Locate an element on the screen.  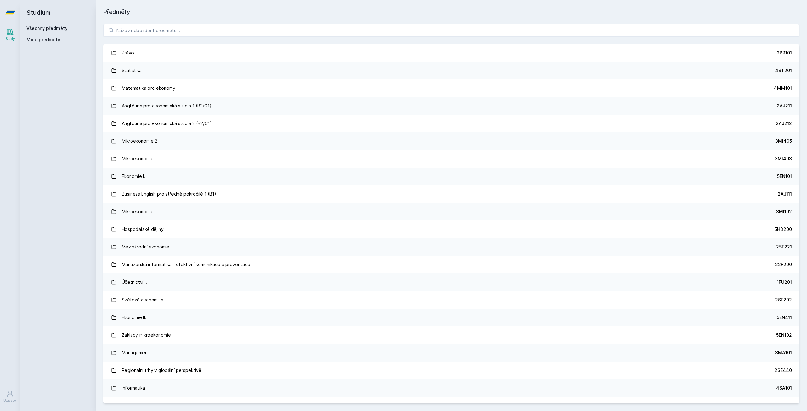
h1: Předměty is located at coordinates (451, 12).